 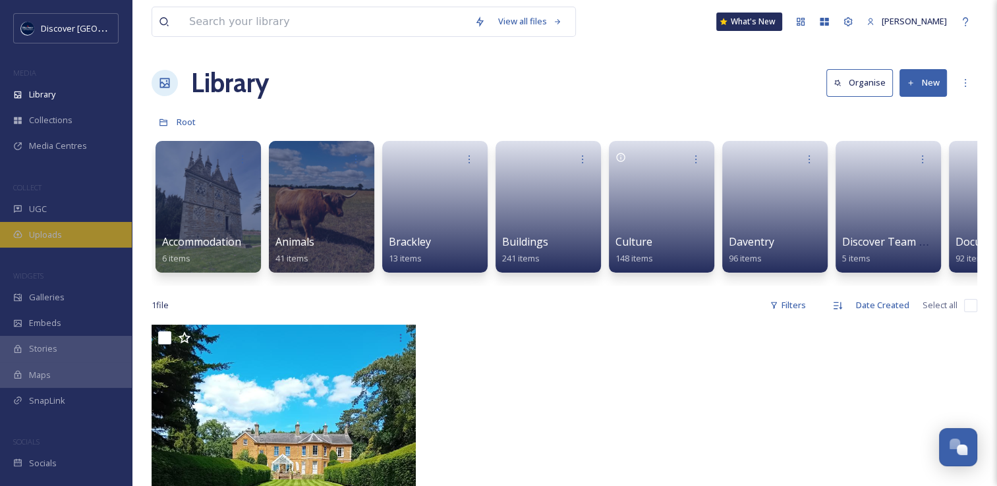 I want to click on span: Socials, so click(x=43, y=463).